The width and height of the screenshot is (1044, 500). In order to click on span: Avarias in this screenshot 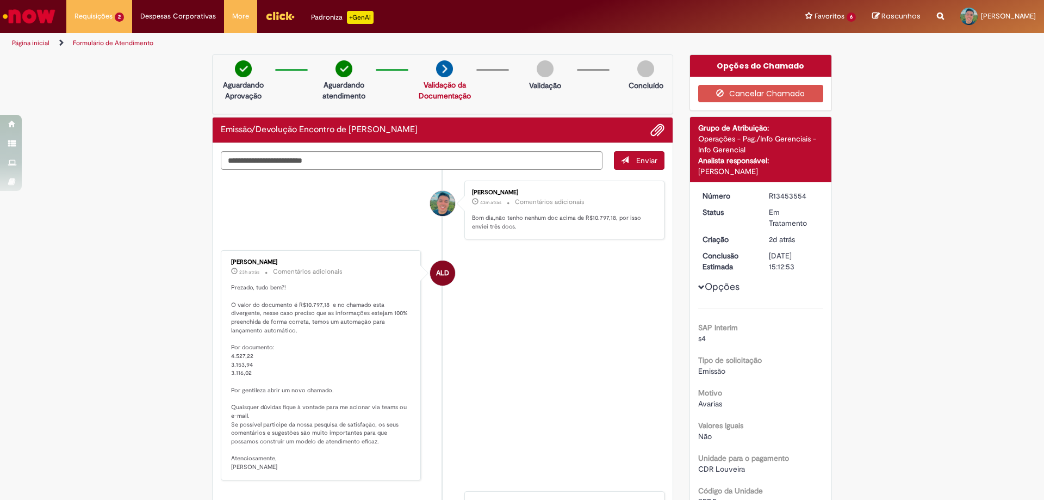, I will do `click(710, 403)`.